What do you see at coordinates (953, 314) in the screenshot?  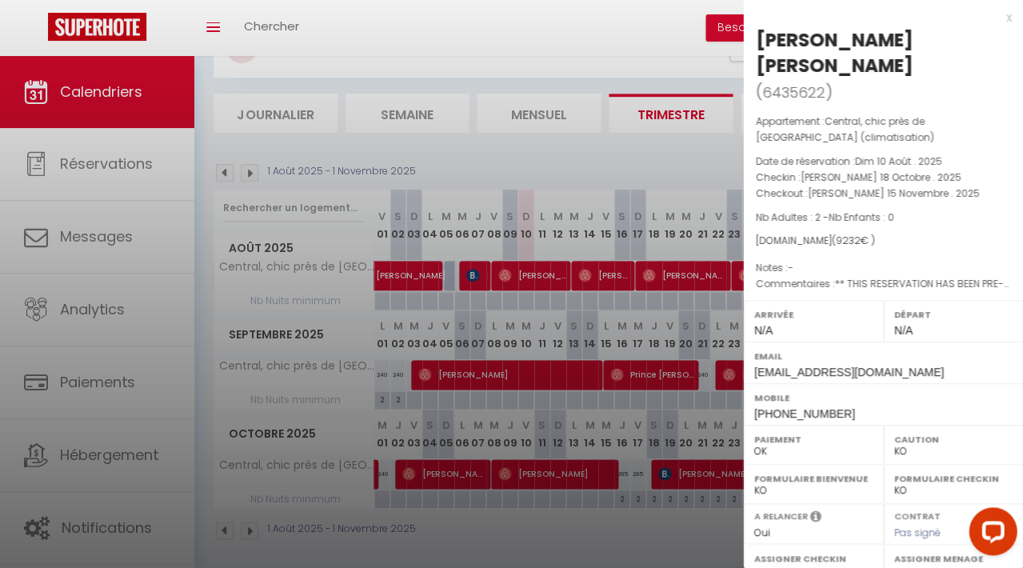 I see `label: Départ` at bounding box center [953, 314].